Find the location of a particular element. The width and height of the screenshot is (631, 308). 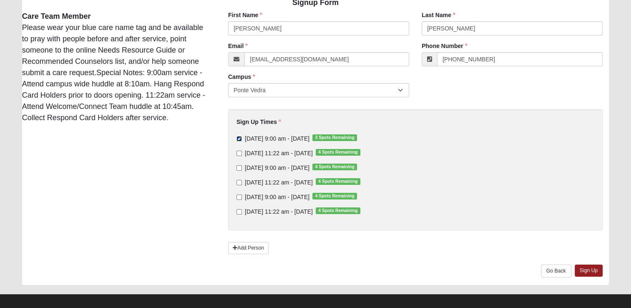

label: First Name is located at coordinates (245, 15).